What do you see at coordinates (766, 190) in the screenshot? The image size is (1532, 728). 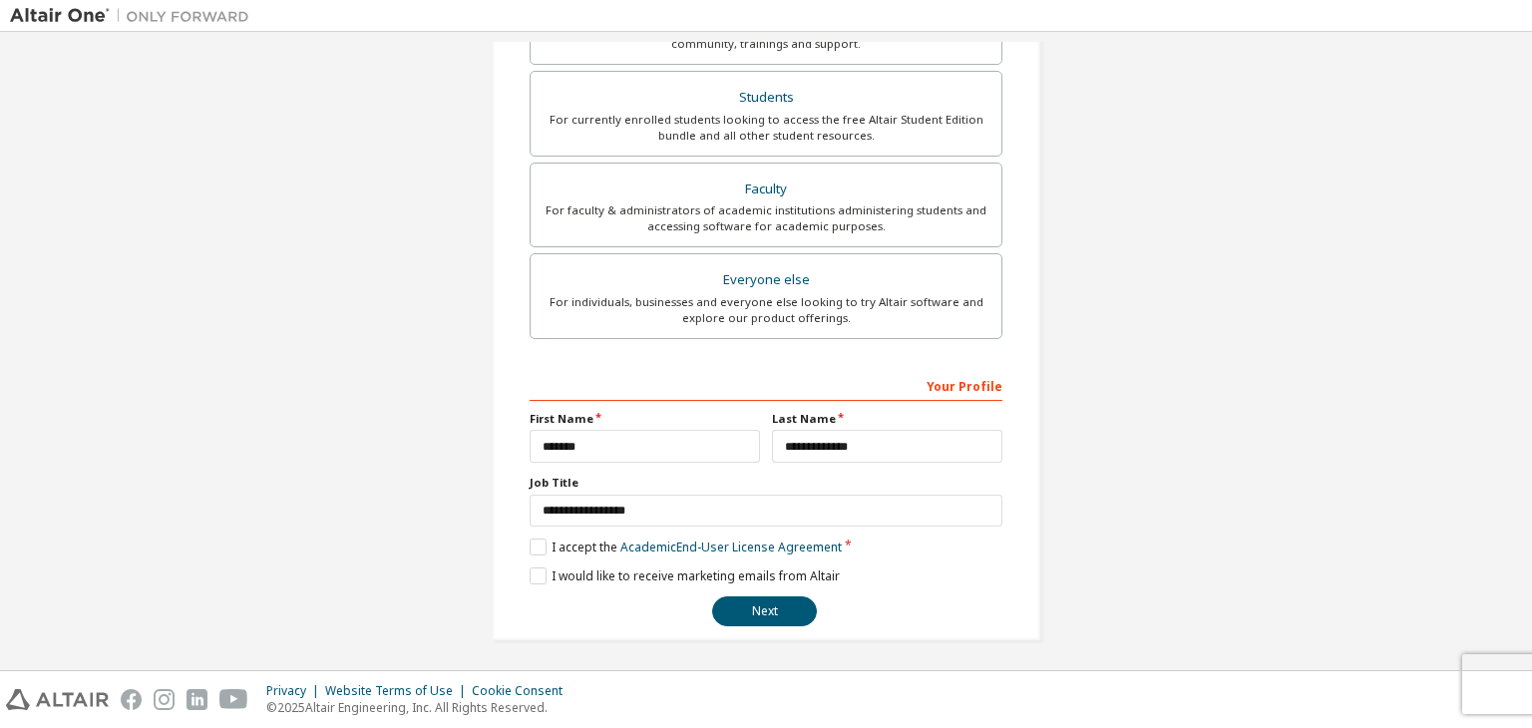 I see `div: Faculty` at bounding box center [766, 190].